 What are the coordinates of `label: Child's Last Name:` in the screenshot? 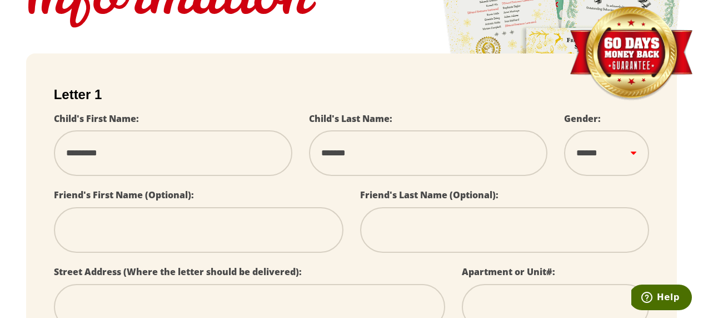 It's located at (351, 118).